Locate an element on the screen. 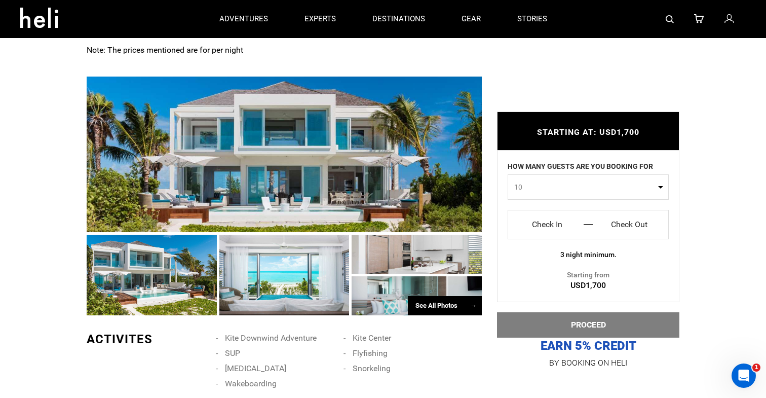  span: Snorkeling is located at coordinates (372, 368).